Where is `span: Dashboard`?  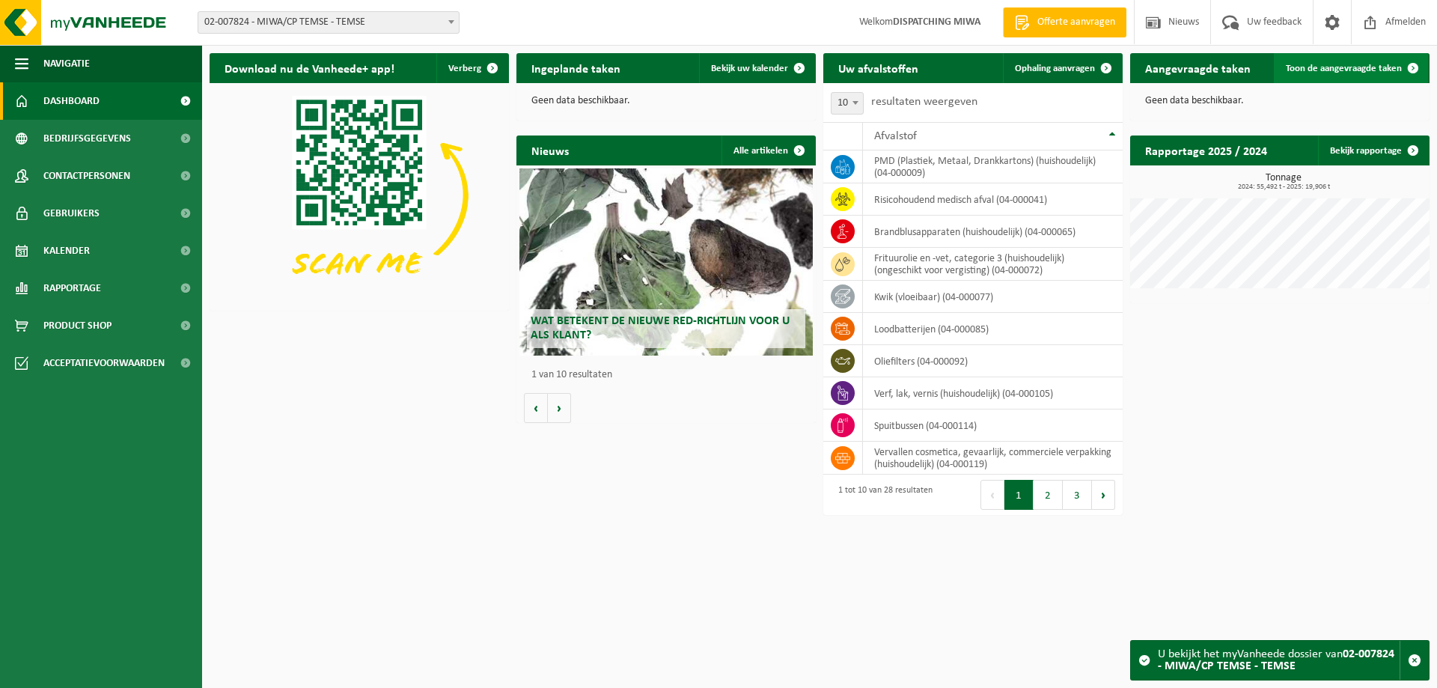
span: Dashboard is located at coordinates (71, 101).